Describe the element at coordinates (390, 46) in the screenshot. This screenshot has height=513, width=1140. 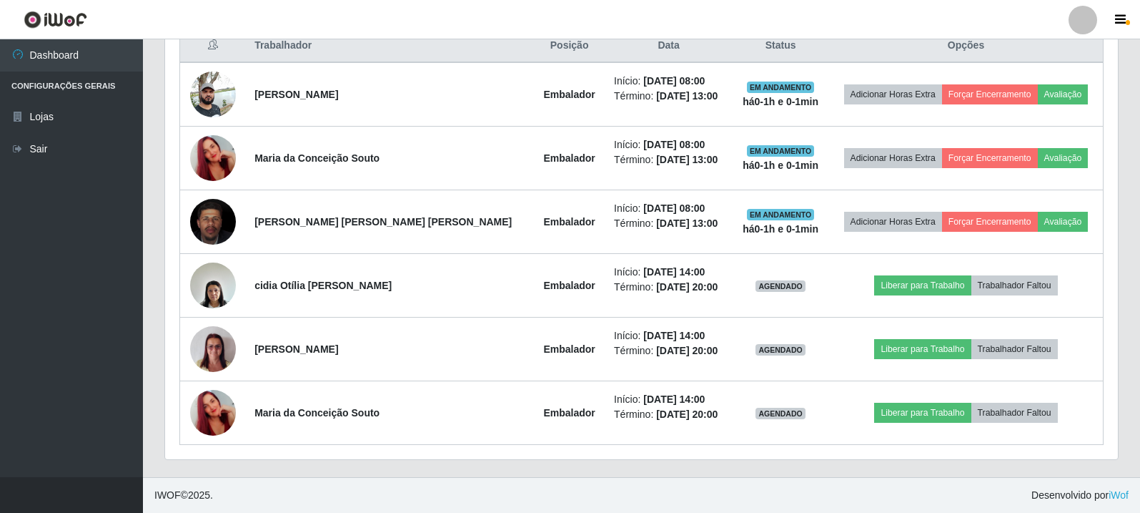
I see `th: Trabalhador` at that location.